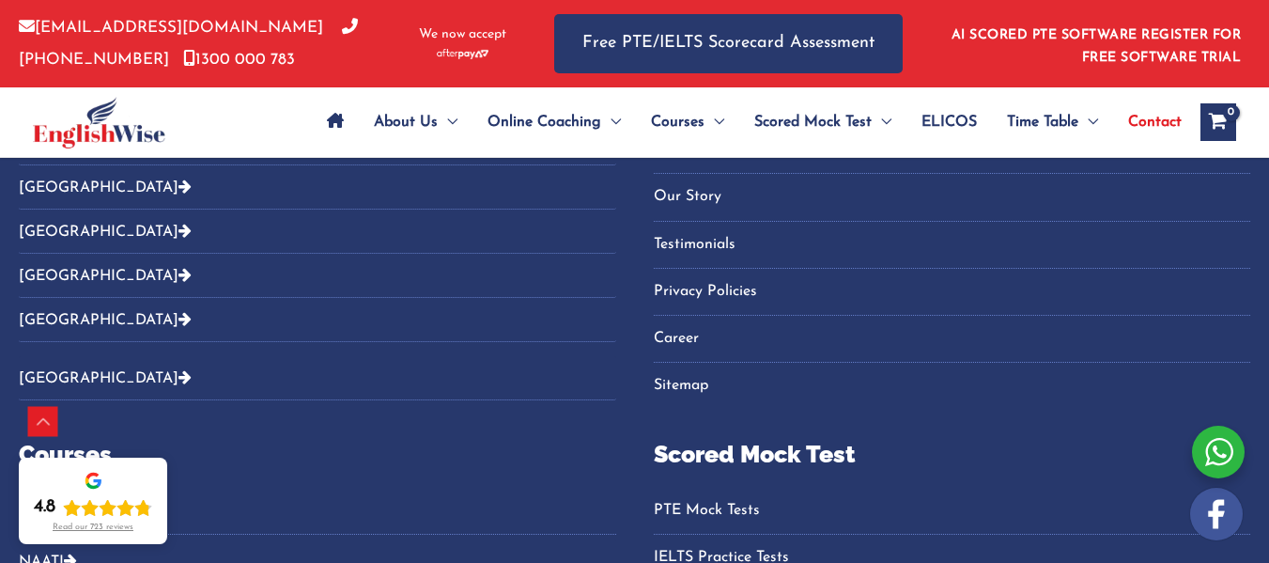  I want to click on a: About UsMenu Toggle, so click(415, 122).